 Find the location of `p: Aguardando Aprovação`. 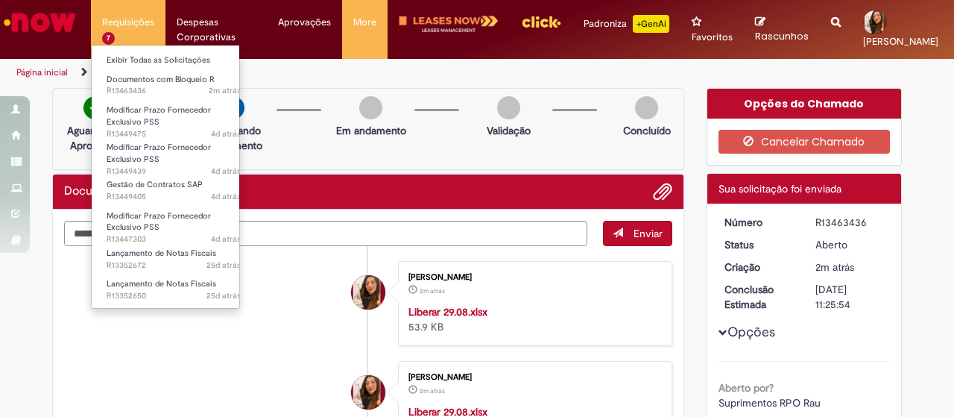

p: Aguardando Aprovação is located at coordinates (95, 138).